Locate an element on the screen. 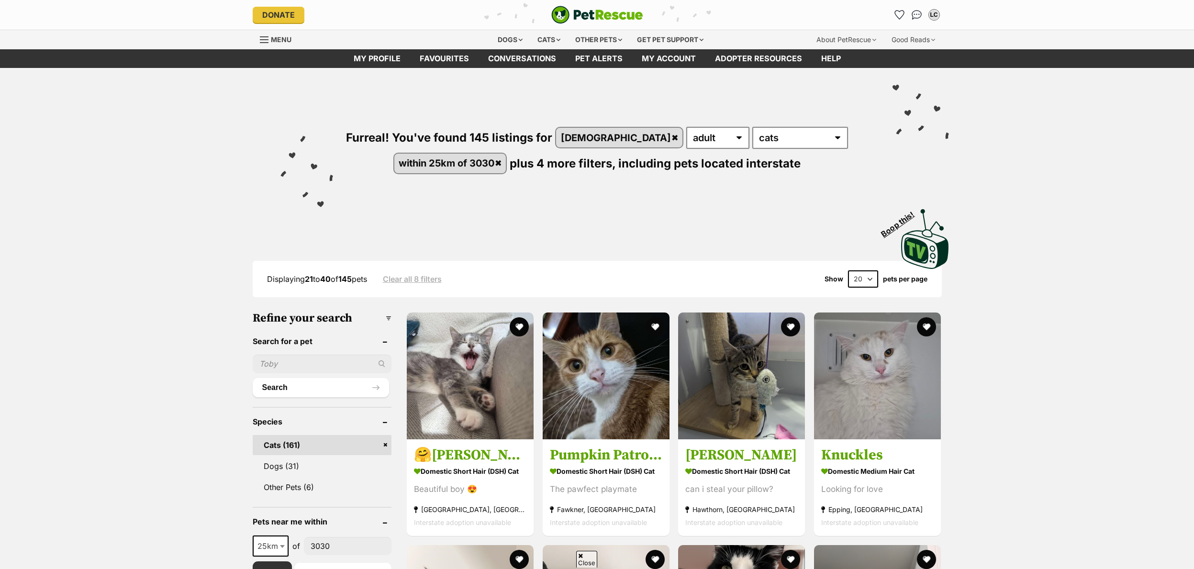 This screenshot has height=569, width=1194. div: Beautiful boy 😍 is located at coordinates (470, 489).